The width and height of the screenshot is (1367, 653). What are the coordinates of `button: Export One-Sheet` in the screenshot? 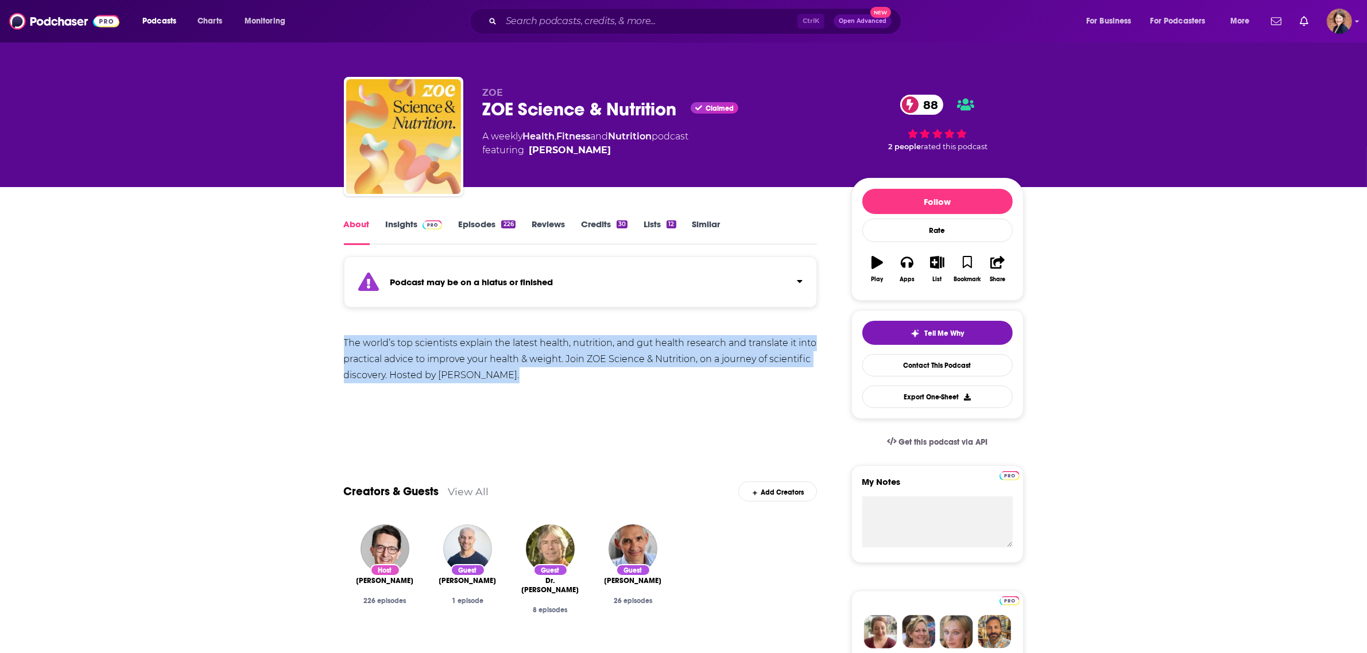 It's located at (937, 397).